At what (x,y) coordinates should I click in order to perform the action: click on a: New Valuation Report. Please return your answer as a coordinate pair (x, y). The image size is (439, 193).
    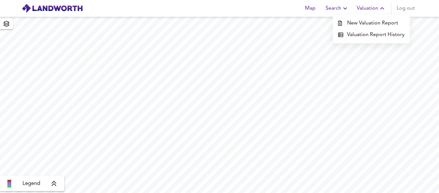
    Looking at the image, I should click on (372, 23).